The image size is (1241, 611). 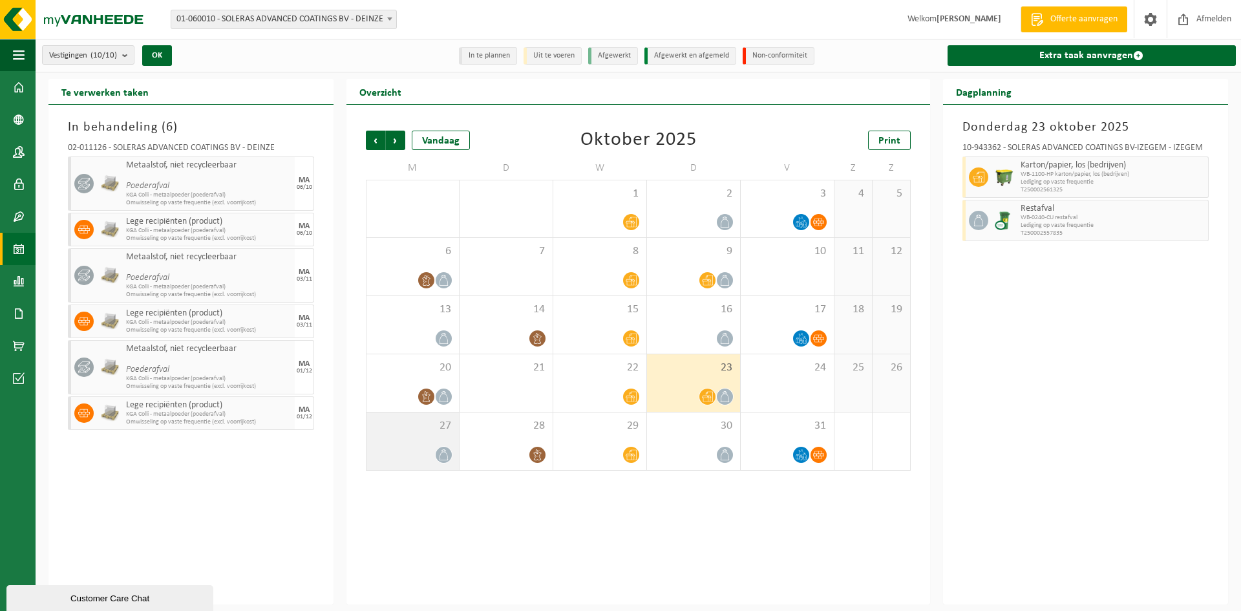 What do you see at coordinates (600, 194) in the screenshot?
I see `span: 1` at bounding box center [600, 194].